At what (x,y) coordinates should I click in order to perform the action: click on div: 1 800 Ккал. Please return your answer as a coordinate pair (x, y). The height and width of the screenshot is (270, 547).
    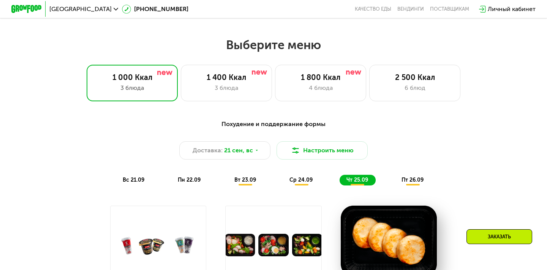
    Looking at the image, I should click on (321, 77).